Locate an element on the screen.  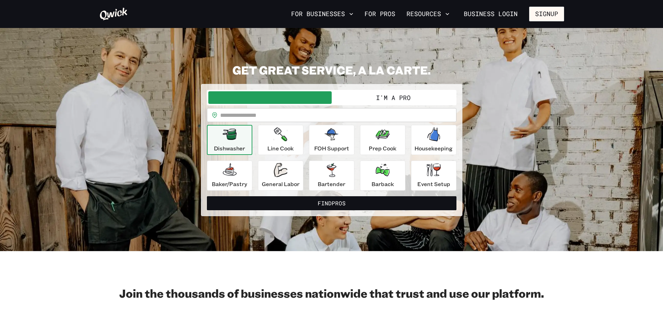
h2: Join the thousands of businesses nationwide that trust and use our platform. is located at coordinates (332, 293).